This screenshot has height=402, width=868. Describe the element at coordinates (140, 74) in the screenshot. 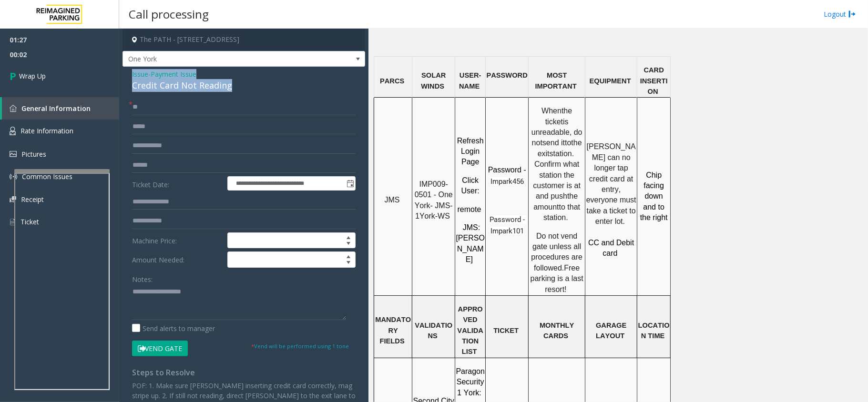

I see `span: Issue` at that location.